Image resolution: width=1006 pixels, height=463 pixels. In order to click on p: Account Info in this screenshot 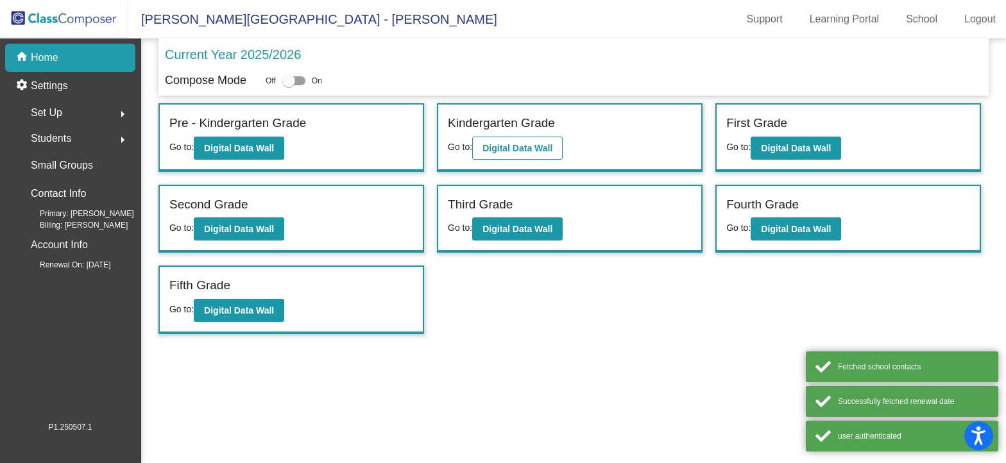, I will do `click(59, 245)`.